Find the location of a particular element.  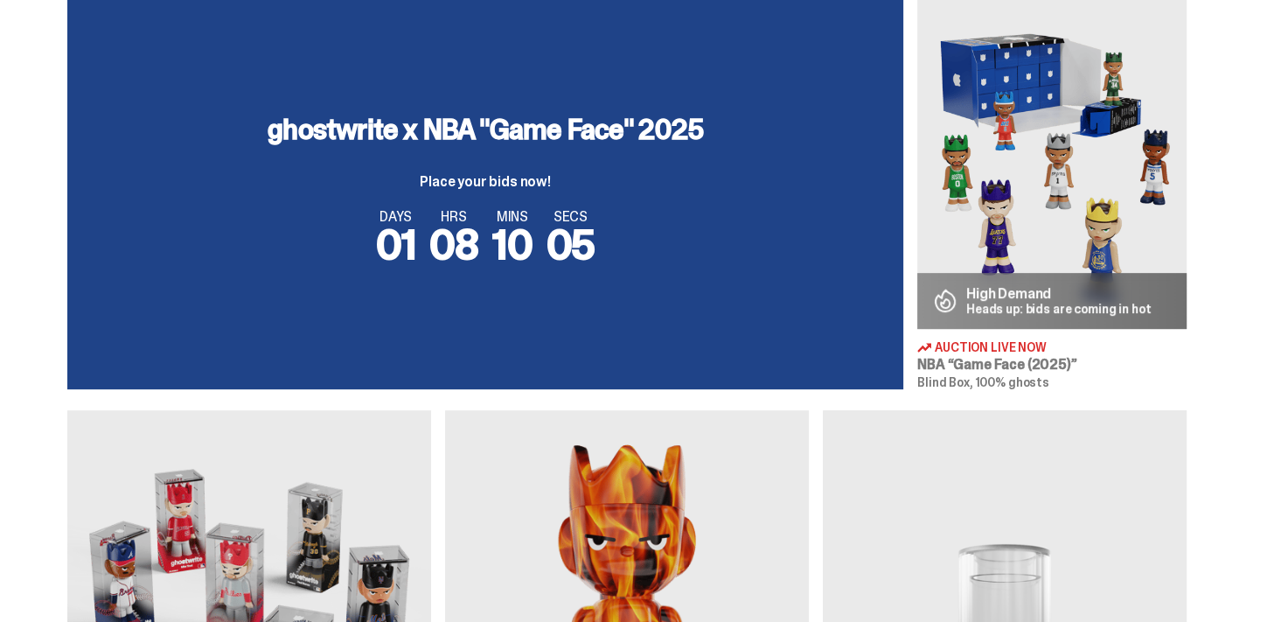

span: 10 is located at coordinates (512, 244).